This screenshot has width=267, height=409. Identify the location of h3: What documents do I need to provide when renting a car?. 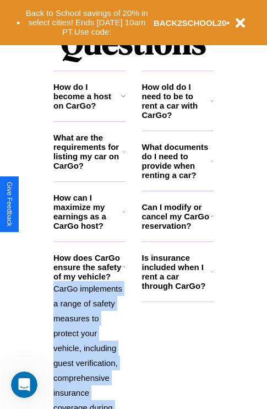
(177, 161).